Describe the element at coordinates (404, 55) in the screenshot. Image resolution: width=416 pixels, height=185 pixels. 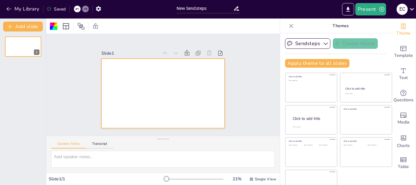
I see `span: Template` at that location.